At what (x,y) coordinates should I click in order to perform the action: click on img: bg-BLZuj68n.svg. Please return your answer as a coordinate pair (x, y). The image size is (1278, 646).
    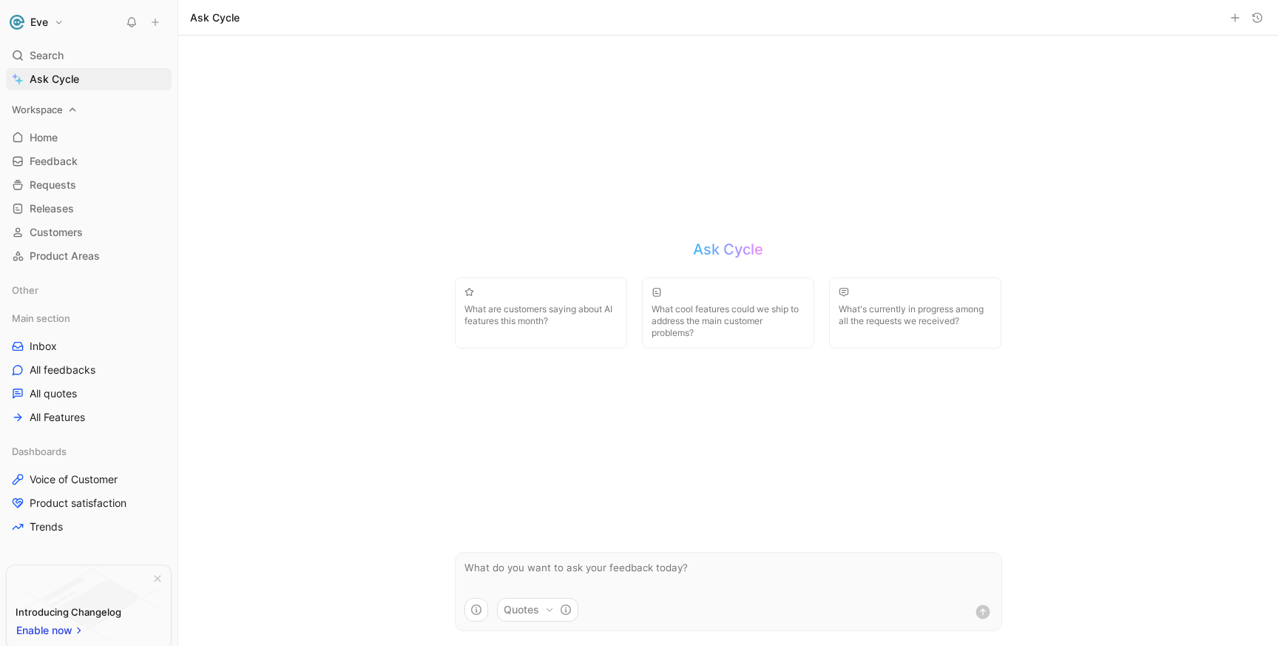
    Looking at the image, I should click on (89, 603).